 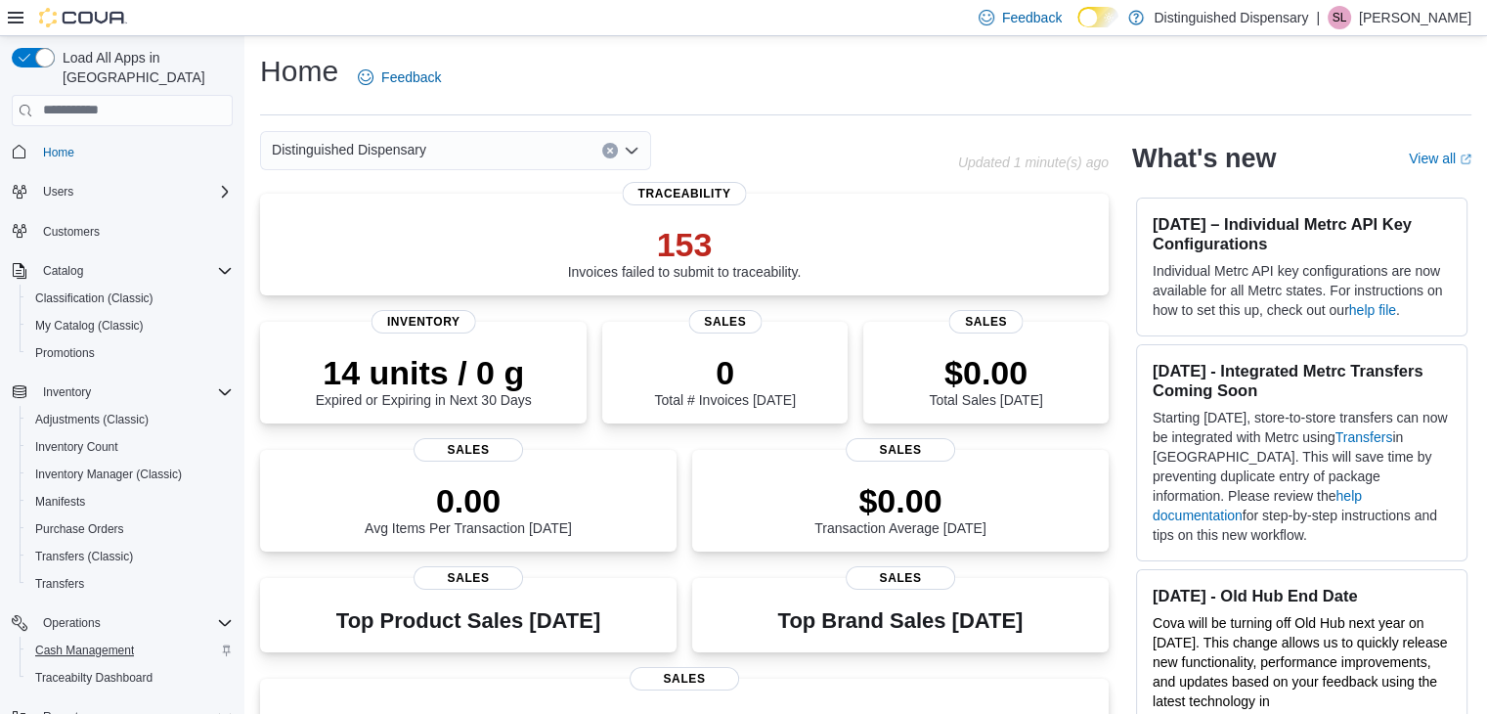 I want to click on button: My Catalog (Classic), so click(x=130, y=325).